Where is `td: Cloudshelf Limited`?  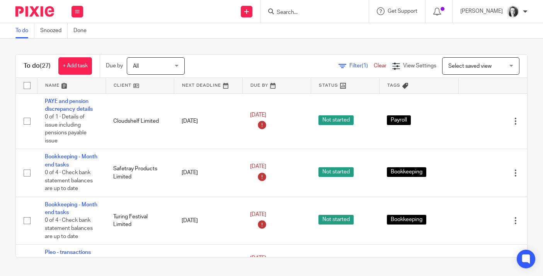
td: Cloudshelf Limited is located at coordinates (140, 121).